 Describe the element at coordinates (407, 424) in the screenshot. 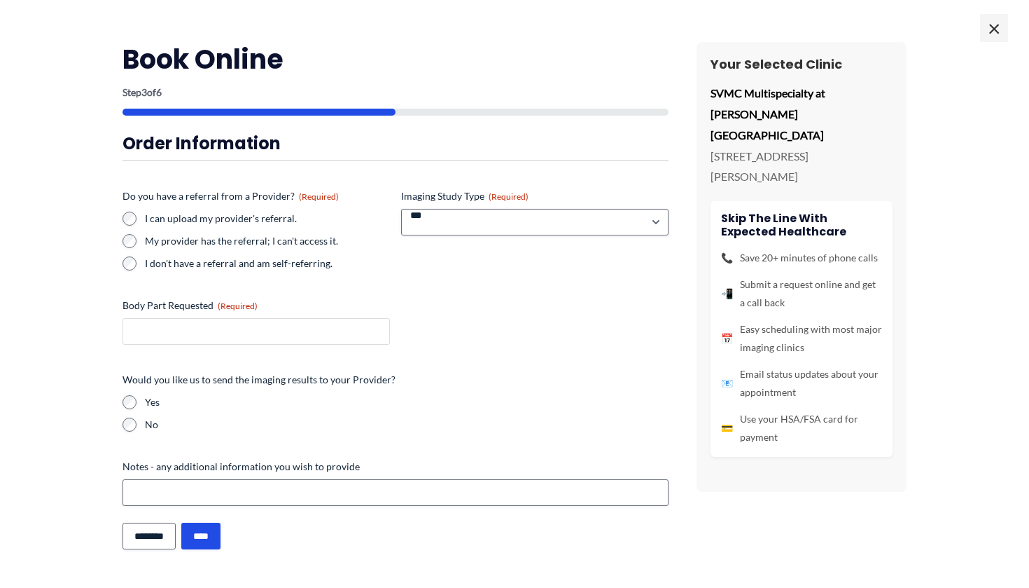

I see `label: No` at that location.